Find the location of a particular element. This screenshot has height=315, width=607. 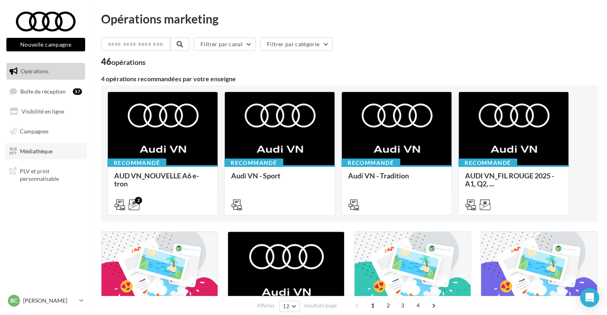

button: Filtrer par catégorie is located at coordinates (296, 44).